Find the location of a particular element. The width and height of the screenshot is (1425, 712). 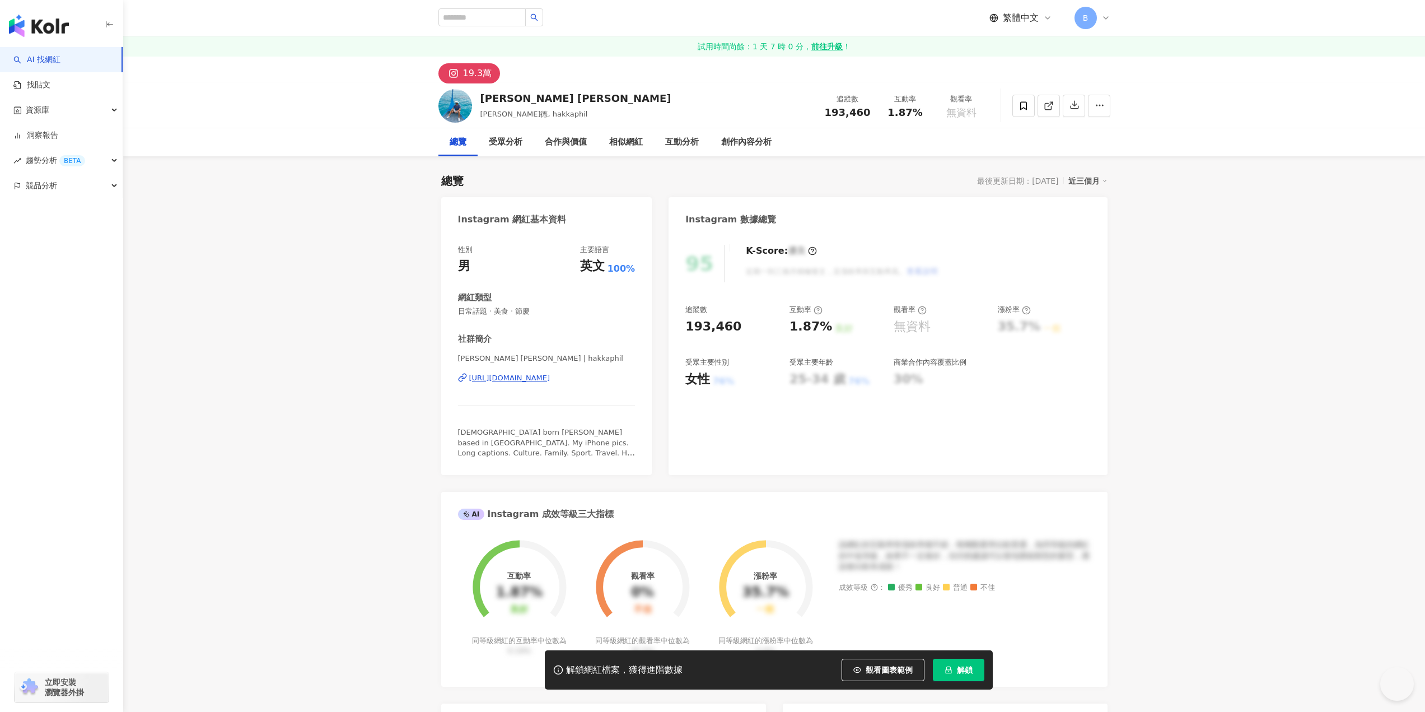

span: 普通 is located at coordinates (955, 587).